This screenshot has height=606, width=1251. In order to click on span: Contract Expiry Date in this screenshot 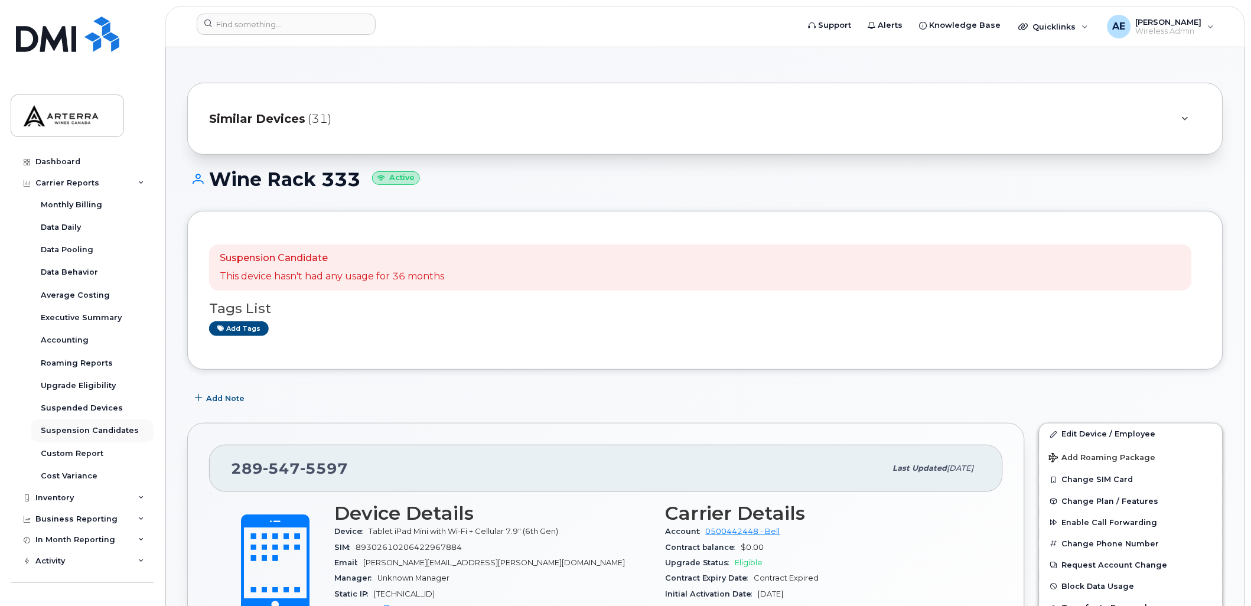, I will do `click(709, 577)`.